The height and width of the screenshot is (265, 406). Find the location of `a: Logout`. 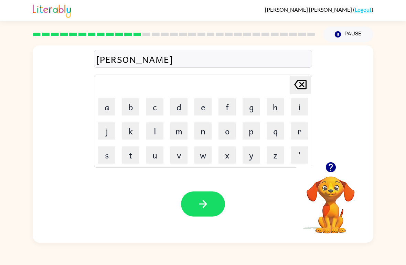

a: Logout is located at coordinates (363, 9).